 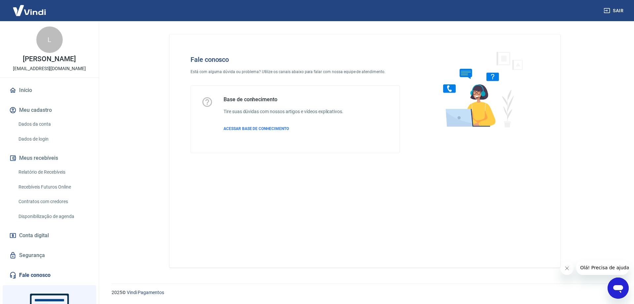 What do you see at coordinates (284, 99) in the screenshot?
I see `h5: Base de conhecimento` at bounding box center [284, 99].